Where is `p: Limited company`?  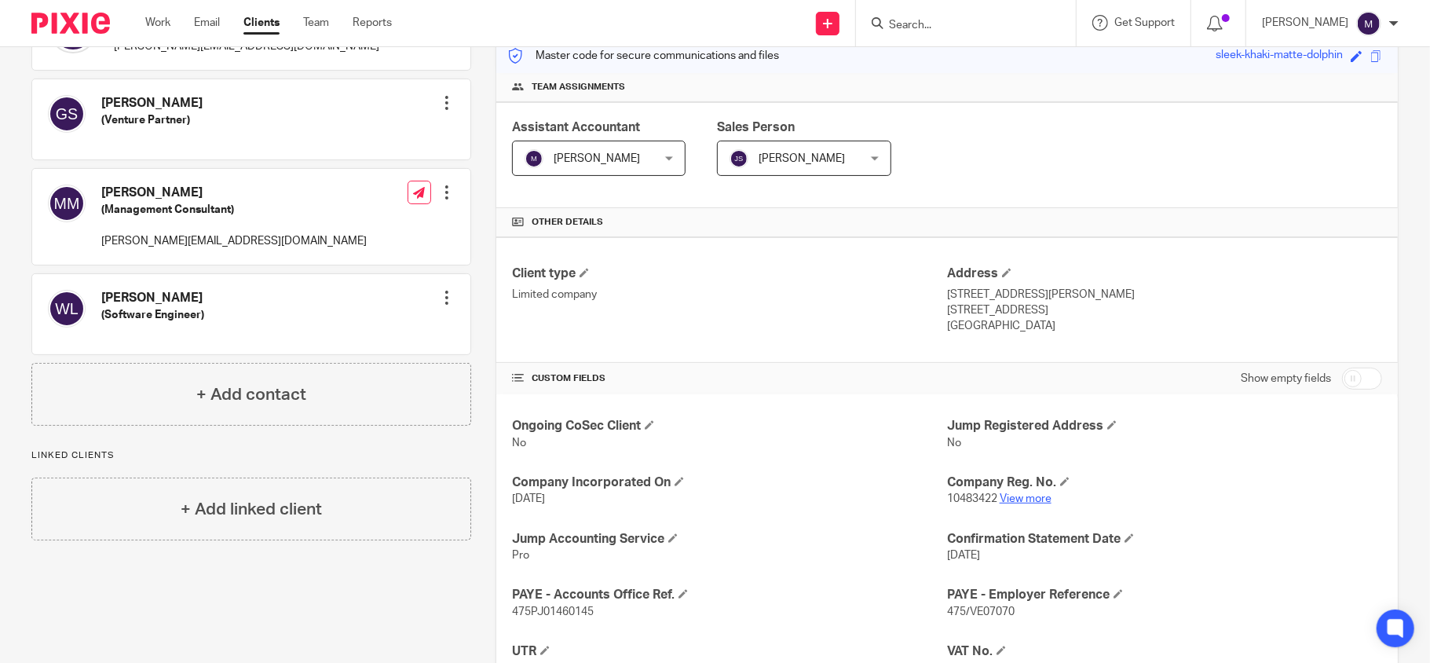 p: Limited company is located at coordinates (730, 294).